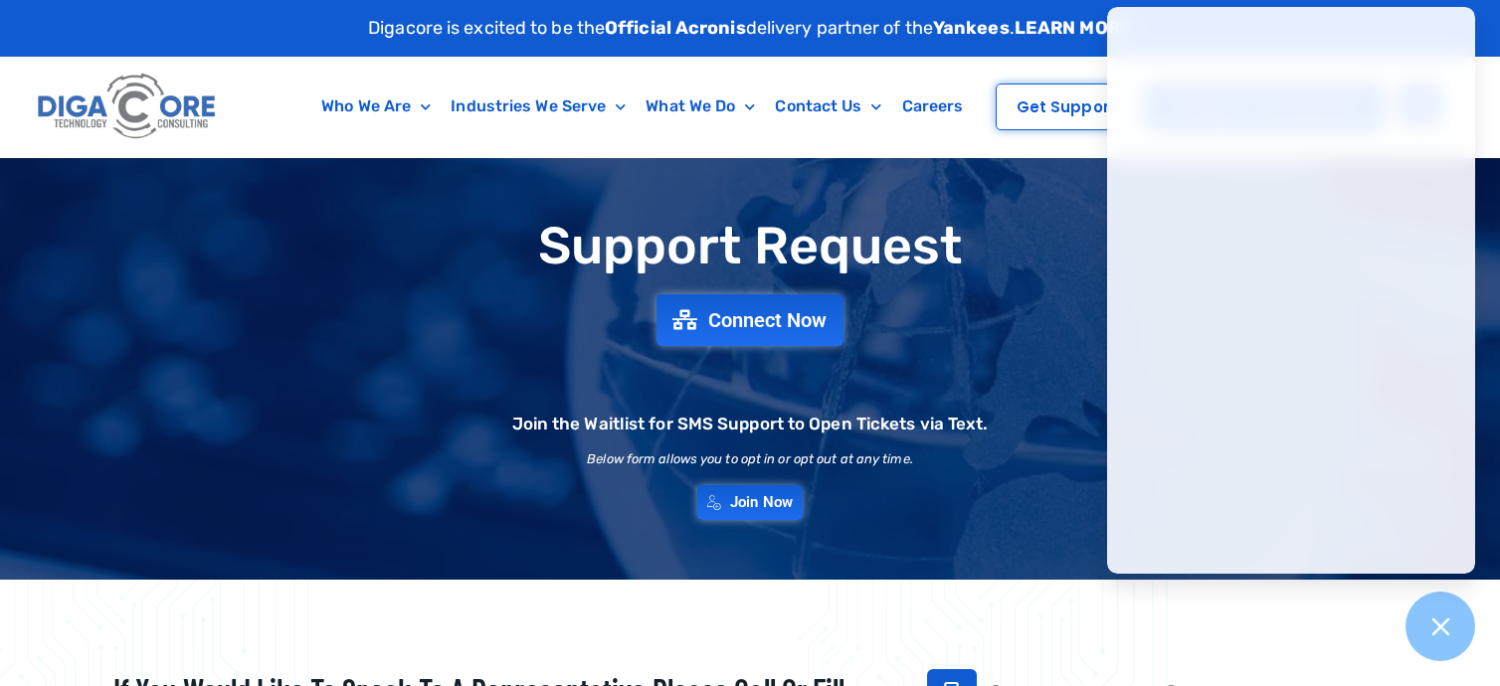  Describe the element at coordinates (642, 106) in the screenshot. I see `nav: Menu` at that location.